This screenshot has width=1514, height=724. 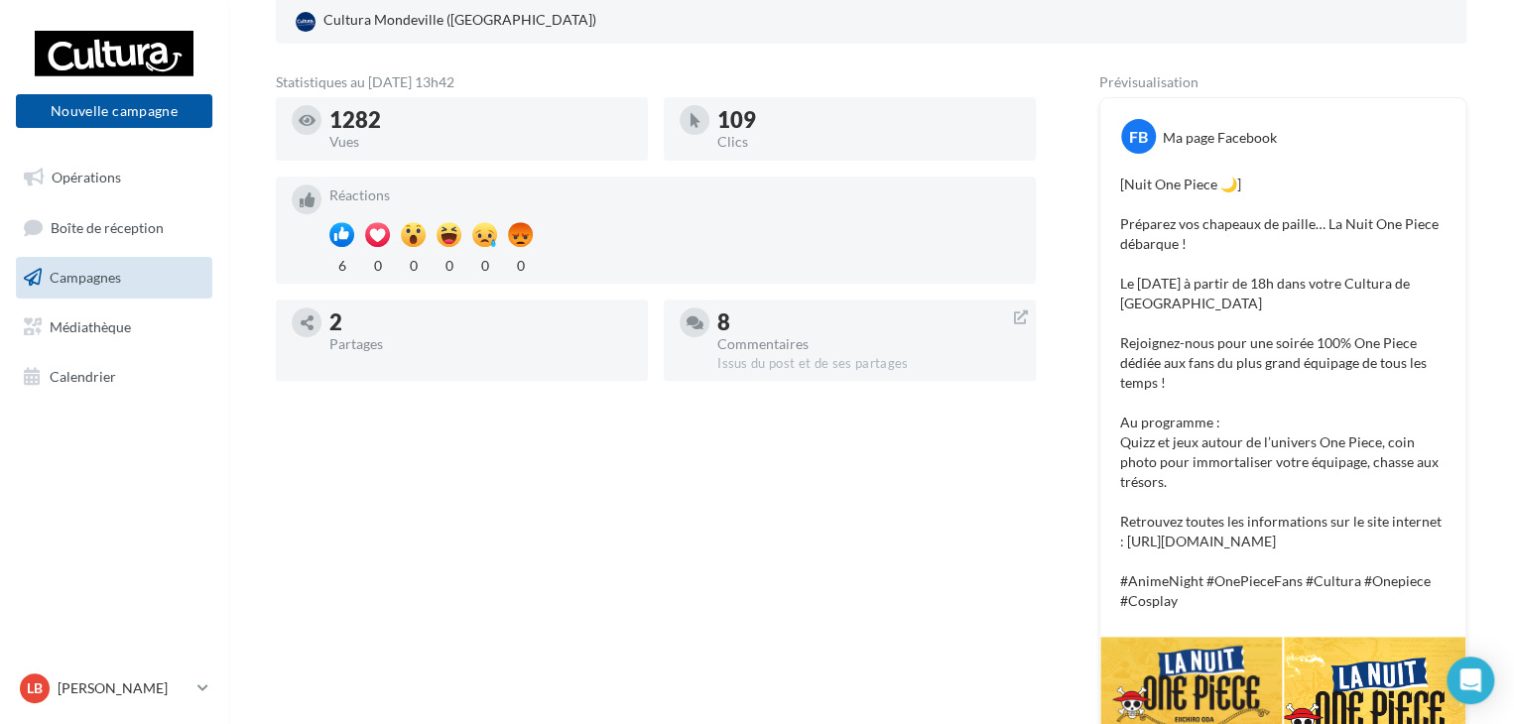 I want to click on div: Clics, so click(x=868, y=142).